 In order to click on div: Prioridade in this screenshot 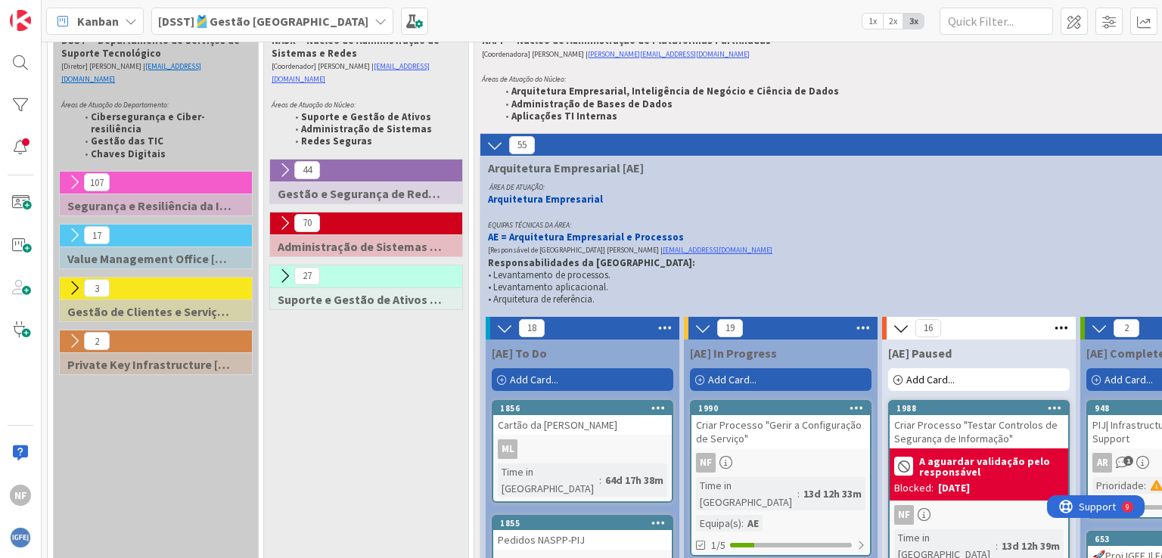, I will do `click(1118, 486)`.